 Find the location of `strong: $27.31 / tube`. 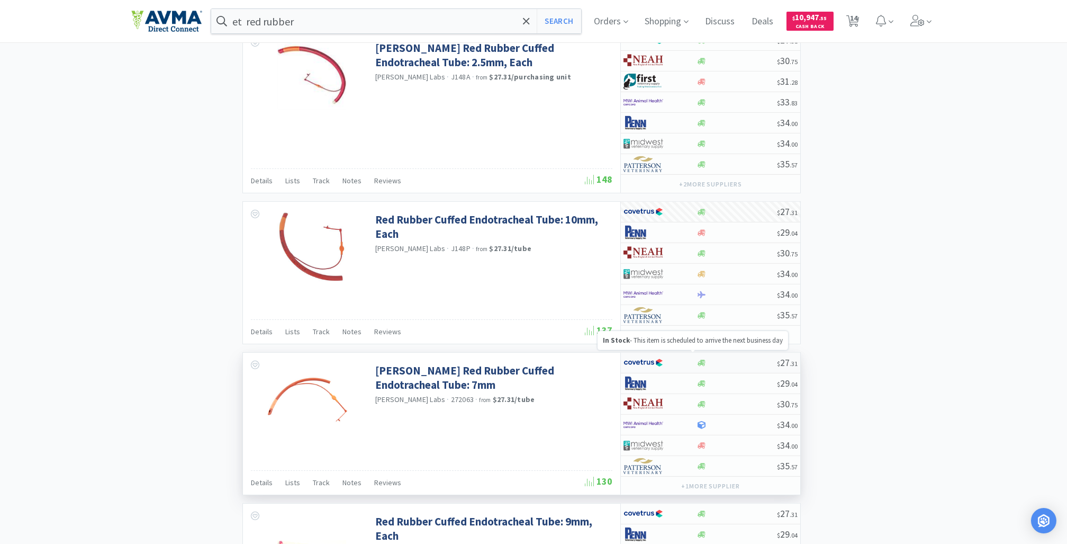

strong: $27.31 / tube is located at coordinates (514, 399).